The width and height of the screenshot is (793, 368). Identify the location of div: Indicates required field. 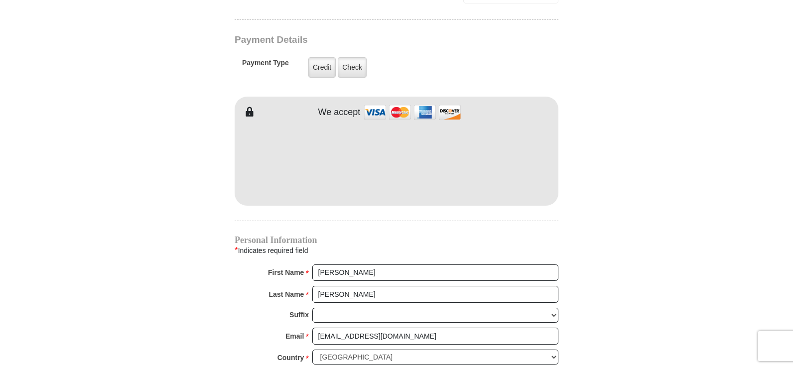
(397, 251).